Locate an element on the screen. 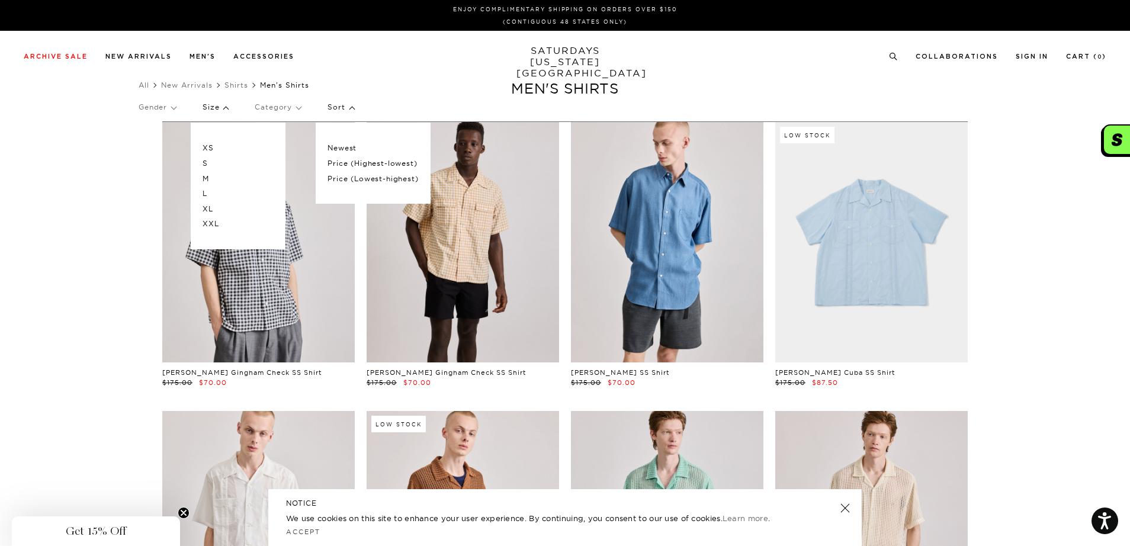  a: Collaborations is located at coordinates (956, 56).